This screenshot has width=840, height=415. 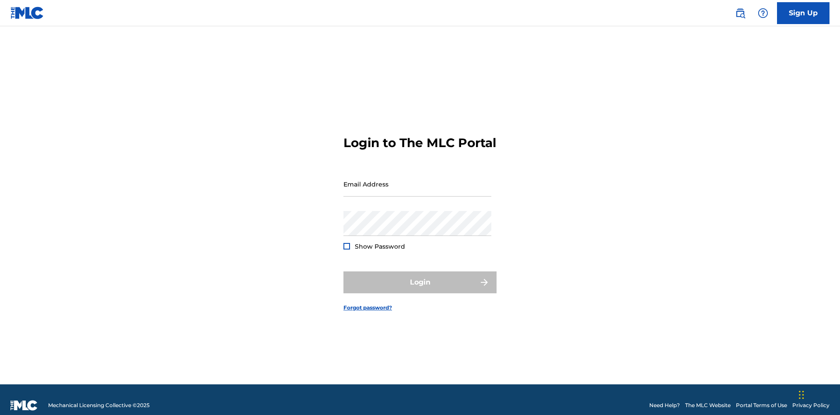 I want to click on img: search, so click(x=741, y=13).